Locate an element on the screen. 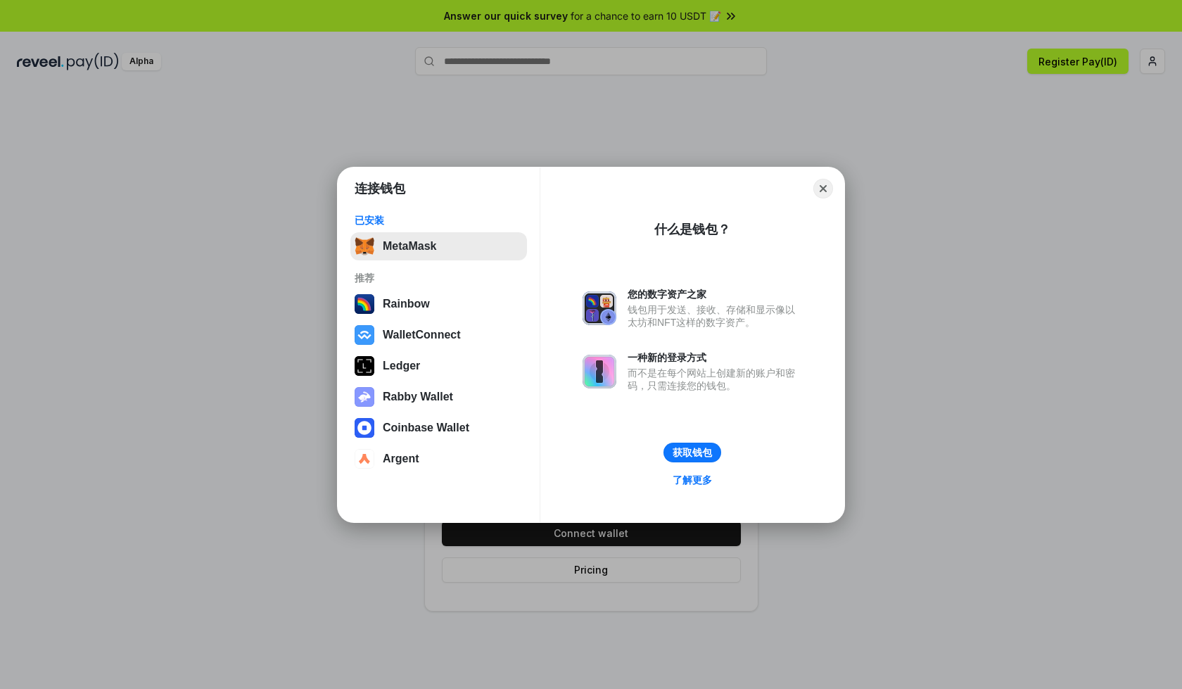  div: Rabby Wallet is located at coordinates (418, 397).